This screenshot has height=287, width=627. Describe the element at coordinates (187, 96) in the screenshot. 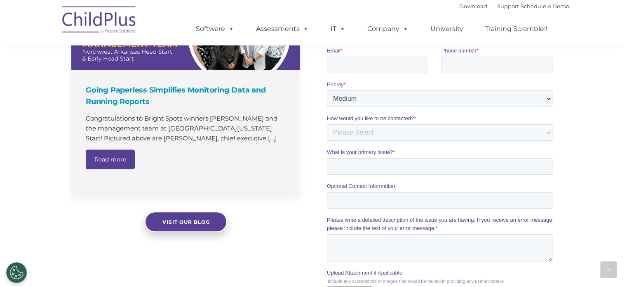

I see `h4: Going Paperless Simplifies Monitoring Data and Running Reports` at that location.